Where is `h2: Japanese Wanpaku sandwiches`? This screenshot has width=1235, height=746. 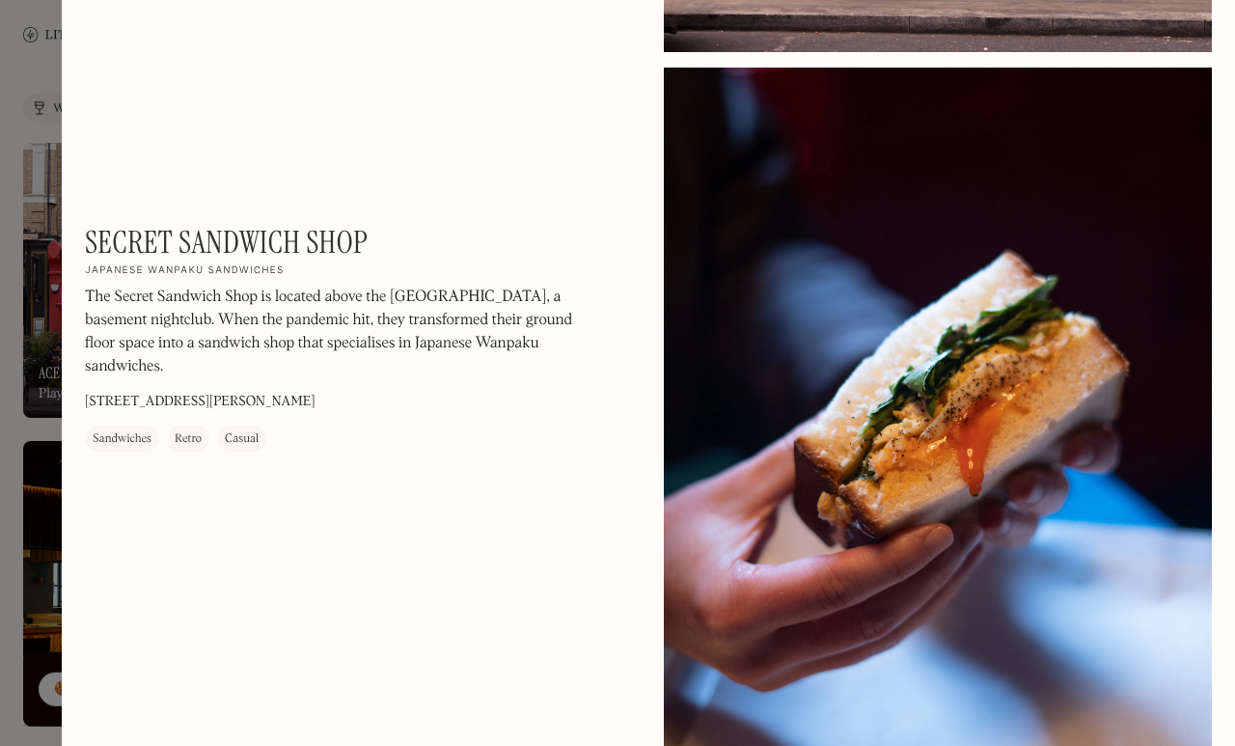
h2: Japanese Wanpaku sandwiches is located at coordinates (184, 271).